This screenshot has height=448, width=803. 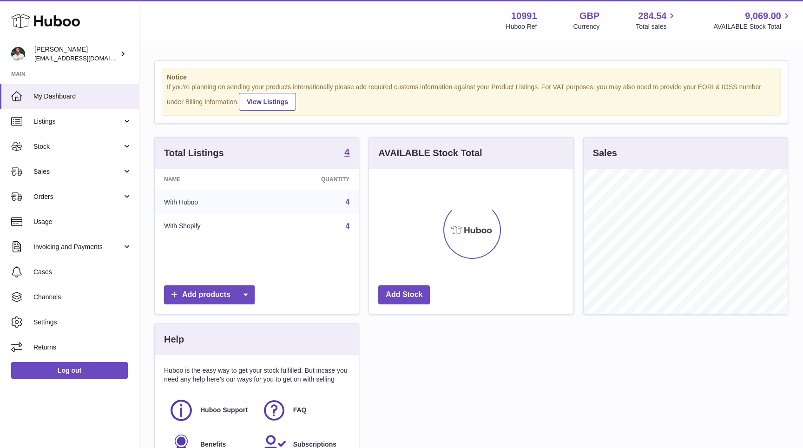 What do you see at coordinates (656, 26) in the screenshot?
I see `span: Total sales` at bounding box center [656, 26].